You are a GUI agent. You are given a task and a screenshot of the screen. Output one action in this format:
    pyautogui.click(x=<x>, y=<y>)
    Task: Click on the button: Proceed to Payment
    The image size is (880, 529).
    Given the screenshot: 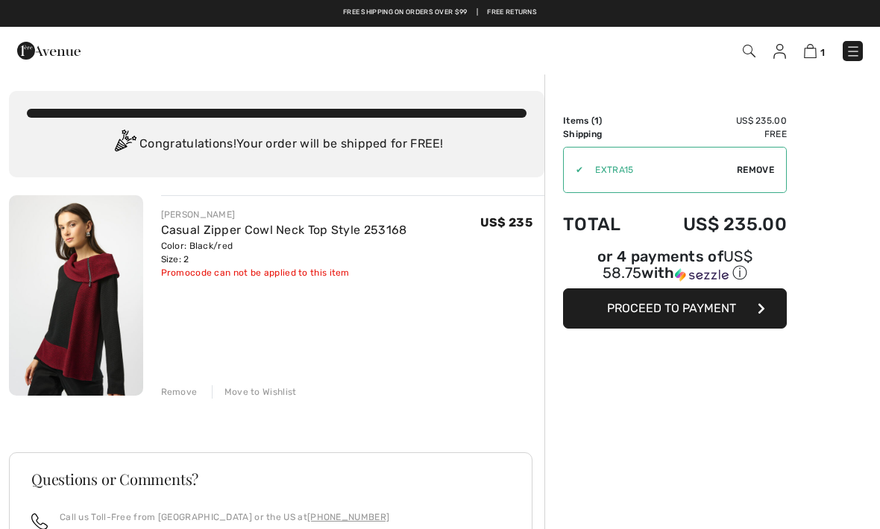 What is the action you would take?
    pyautogui.click(x=675, y=309)
    